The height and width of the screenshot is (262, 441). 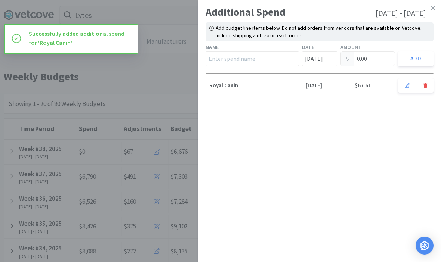 What do you see at coordinates (212, 47) in the screenshot?
I see `label: Name` at bounding box center [212, 47].